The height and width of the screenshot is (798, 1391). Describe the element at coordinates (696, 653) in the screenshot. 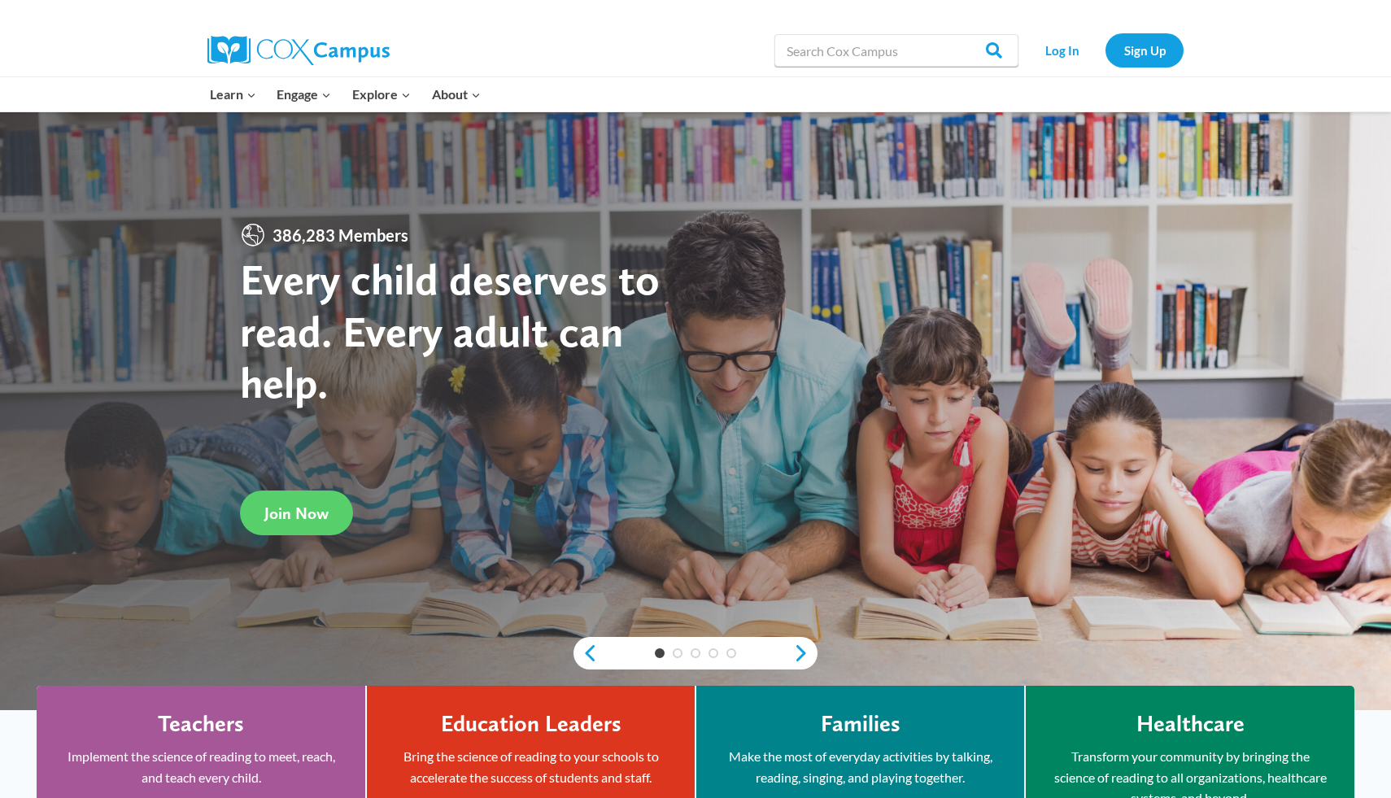

I see `div: content slider buttons` at that location.